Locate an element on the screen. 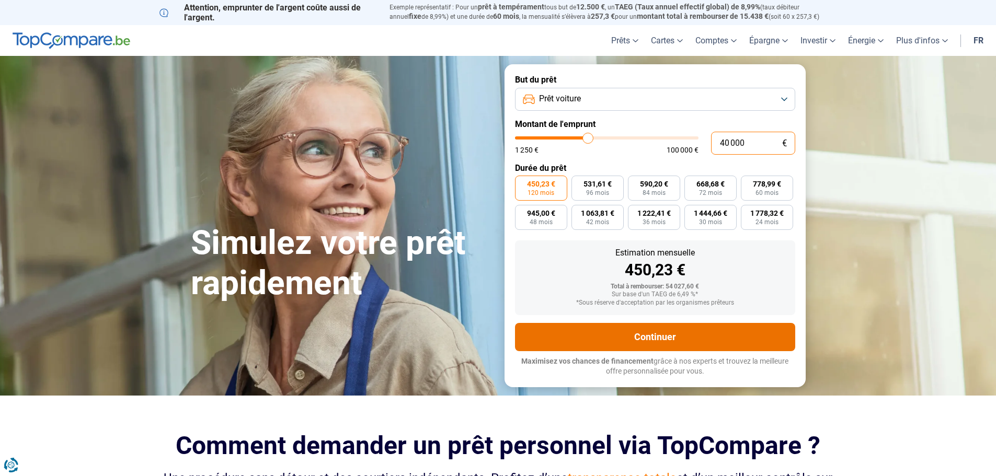 The width and height of the screenshot is (996, 476). span: 100 000 € is located at coordinates (682, 150).